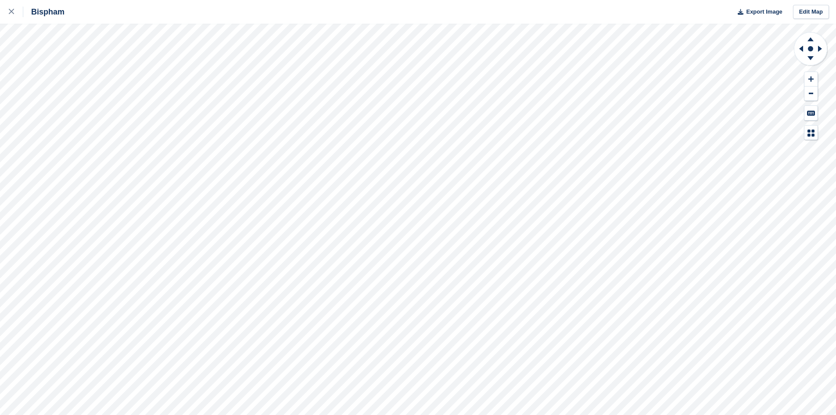  I want to click on button: Export Image, so click(758, 12).